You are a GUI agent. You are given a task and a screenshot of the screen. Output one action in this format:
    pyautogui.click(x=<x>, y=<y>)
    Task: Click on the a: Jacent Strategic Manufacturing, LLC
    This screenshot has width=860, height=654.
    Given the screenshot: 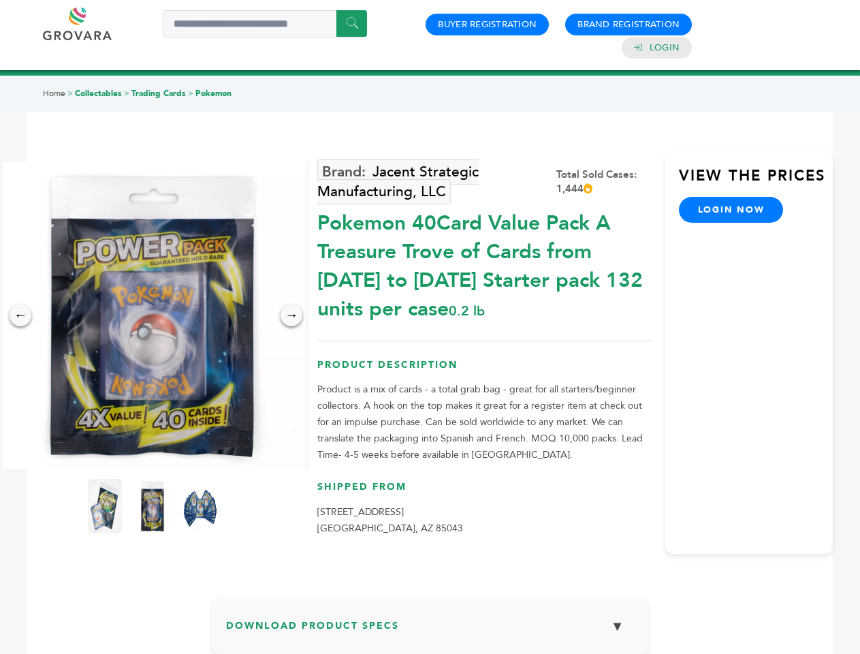 What is the action you would take?
    pyautogui.click(x=398, y=182)
    